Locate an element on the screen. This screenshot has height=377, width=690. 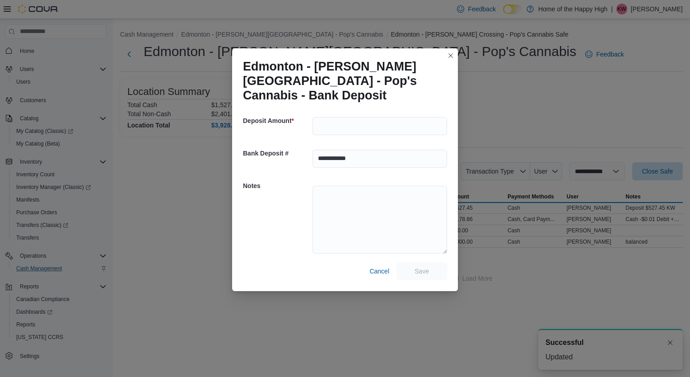
button: Save is located at coordinates (422, 271).